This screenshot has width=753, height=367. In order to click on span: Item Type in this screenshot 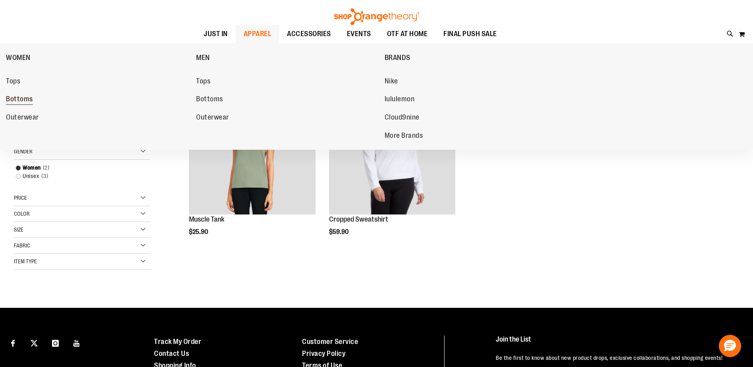, I will do `click(25, 261)`.